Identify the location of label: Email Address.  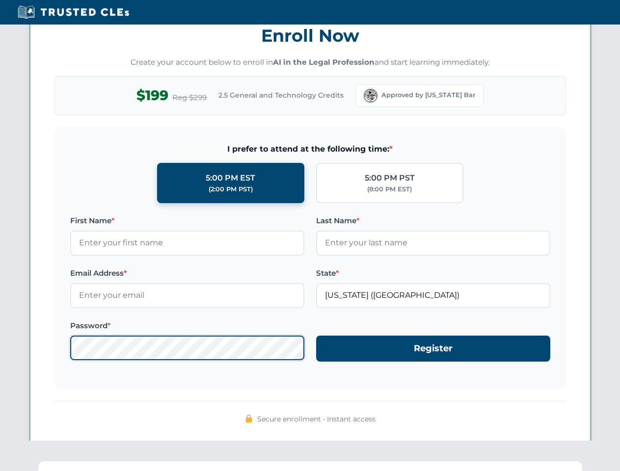
(187, 273).